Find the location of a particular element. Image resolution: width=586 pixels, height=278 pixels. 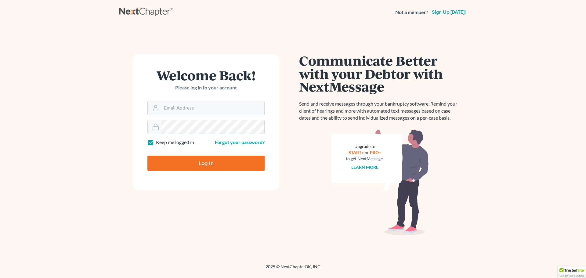

div: to get NextMessage. is located at coordinates (365, 159).